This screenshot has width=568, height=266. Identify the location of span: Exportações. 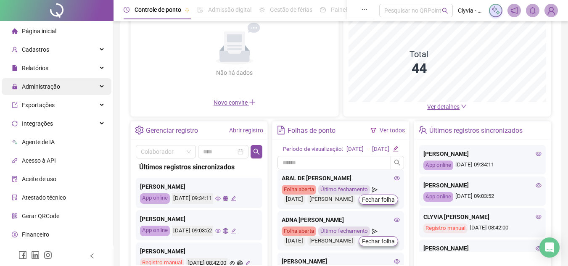
(38, 105).